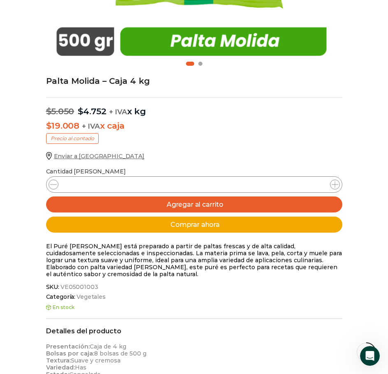 This screenshot has width=388, height=374. What do you see at coordinates (194, 107) in the screenshot?
I see `p: x kg` at bounding box center [194, 107].